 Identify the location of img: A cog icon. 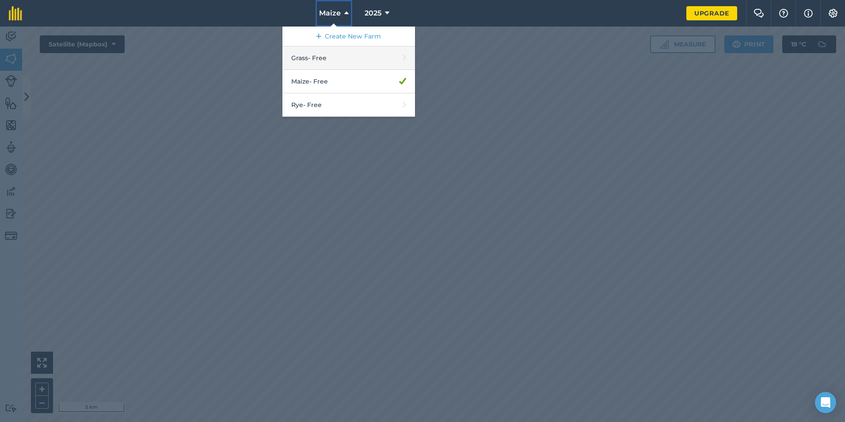
(833, 13).